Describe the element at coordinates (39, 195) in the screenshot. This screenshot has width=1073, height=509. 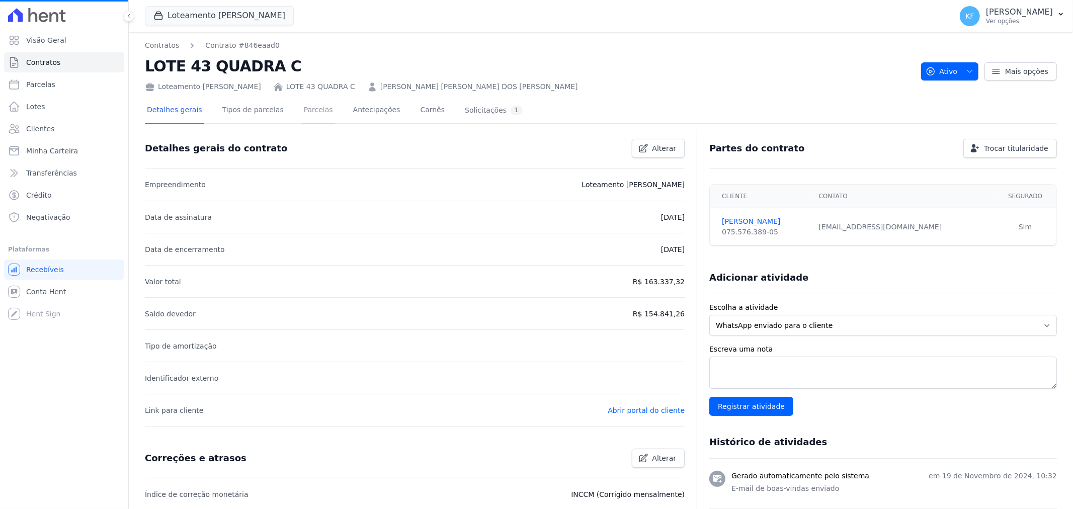
I see `span: Crédito` at that location.